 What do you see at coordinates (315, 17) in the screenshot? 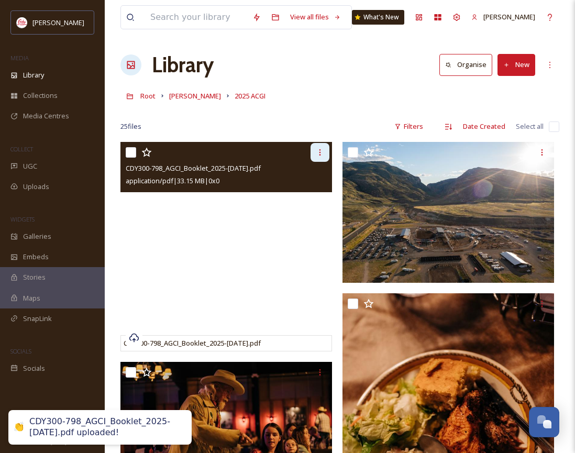
I see `div: View all files` at bounding box center [315, 17].